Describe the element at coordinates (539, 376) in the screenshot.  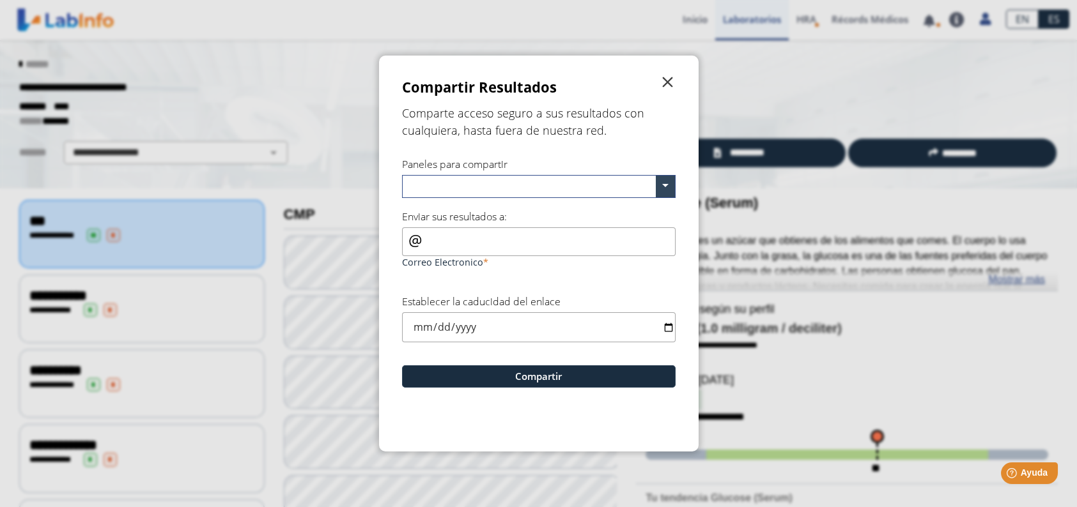
I see `button: Compartir` at that location.